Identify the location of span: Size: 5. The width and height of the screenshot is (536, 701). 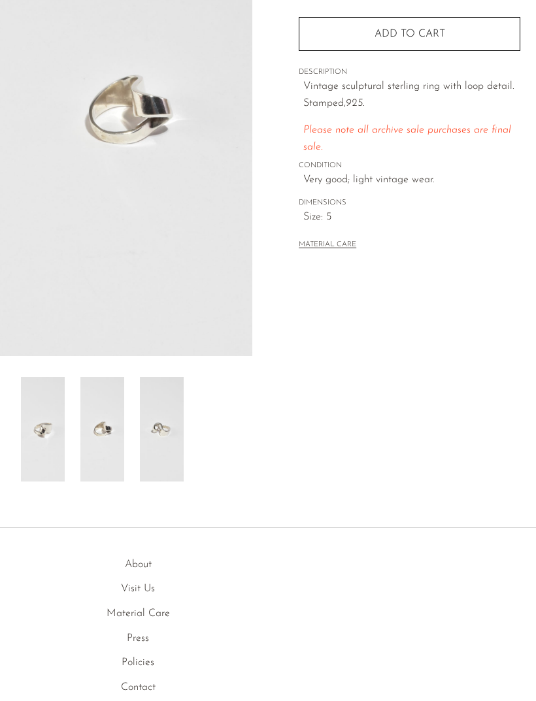
(412, 218).